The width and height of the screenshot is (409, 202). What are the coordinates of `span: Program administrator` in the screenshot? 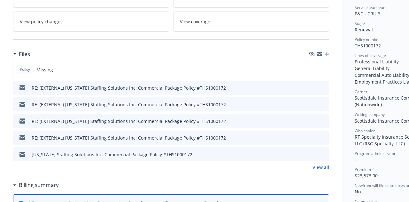 It's located at (375, 153).